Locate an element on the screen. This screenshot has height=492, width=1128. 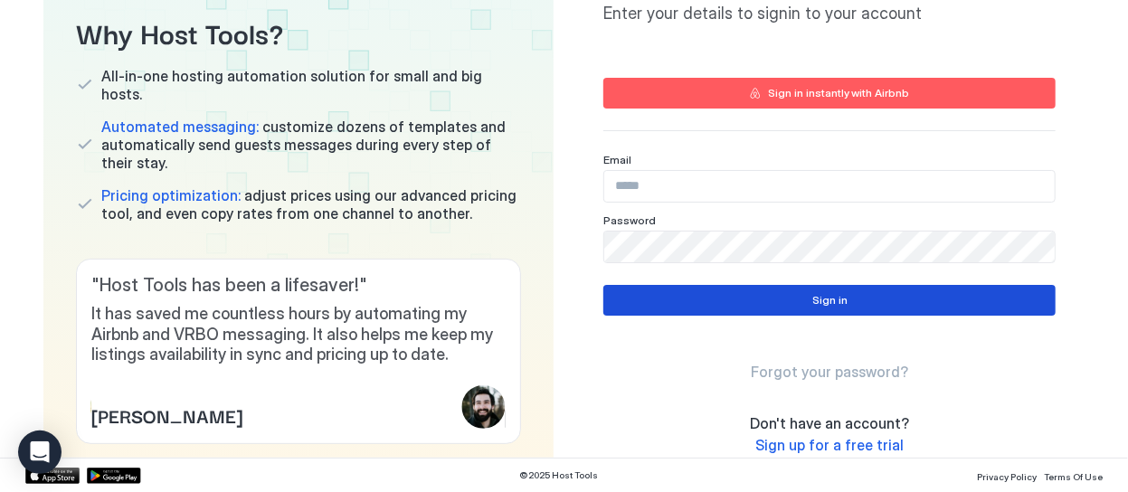
span: Email is located at coordinates (617, 159).